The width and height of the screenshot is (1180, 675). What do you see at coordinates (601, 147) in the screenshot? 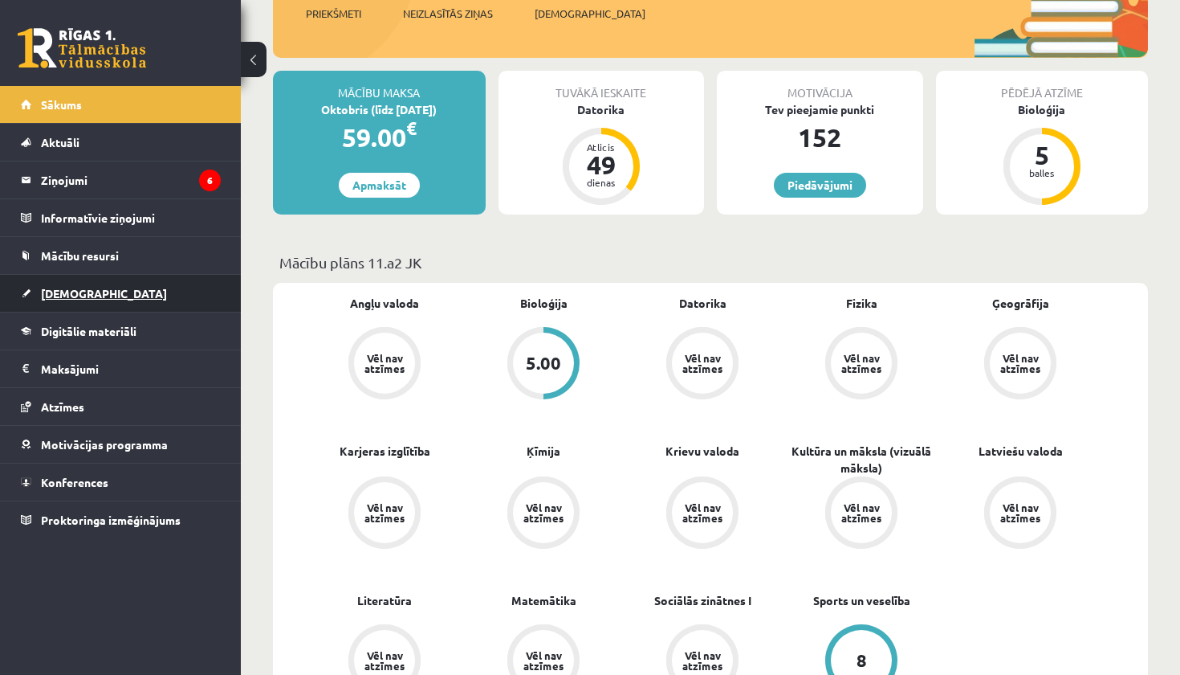
I see `div: Atlicis` at bounding box center [601, 147].